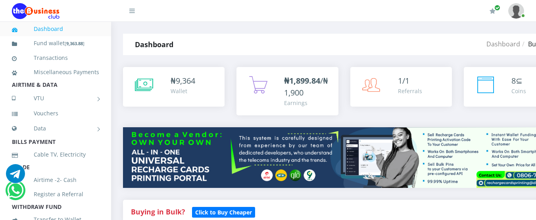  I want to click on b: 9,363.88, so click(75, 43).